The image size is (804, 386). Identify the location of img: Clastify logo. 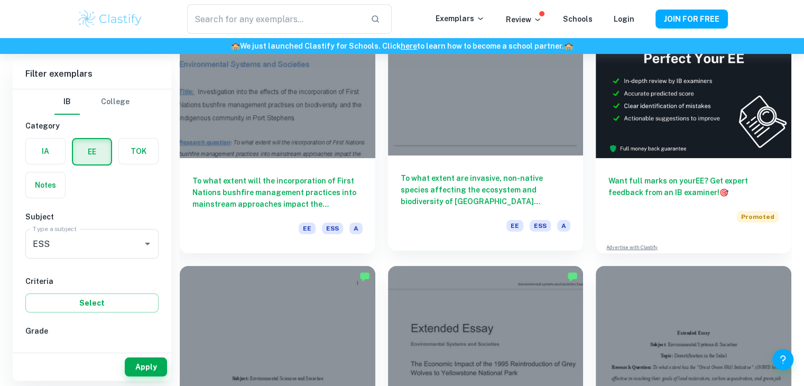
(110, 19).